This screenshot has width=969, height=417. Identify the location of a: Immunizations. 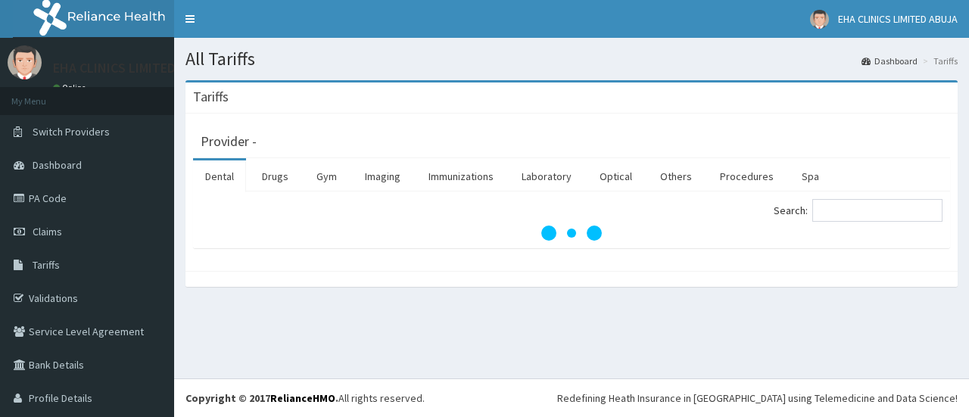
(461, 176).